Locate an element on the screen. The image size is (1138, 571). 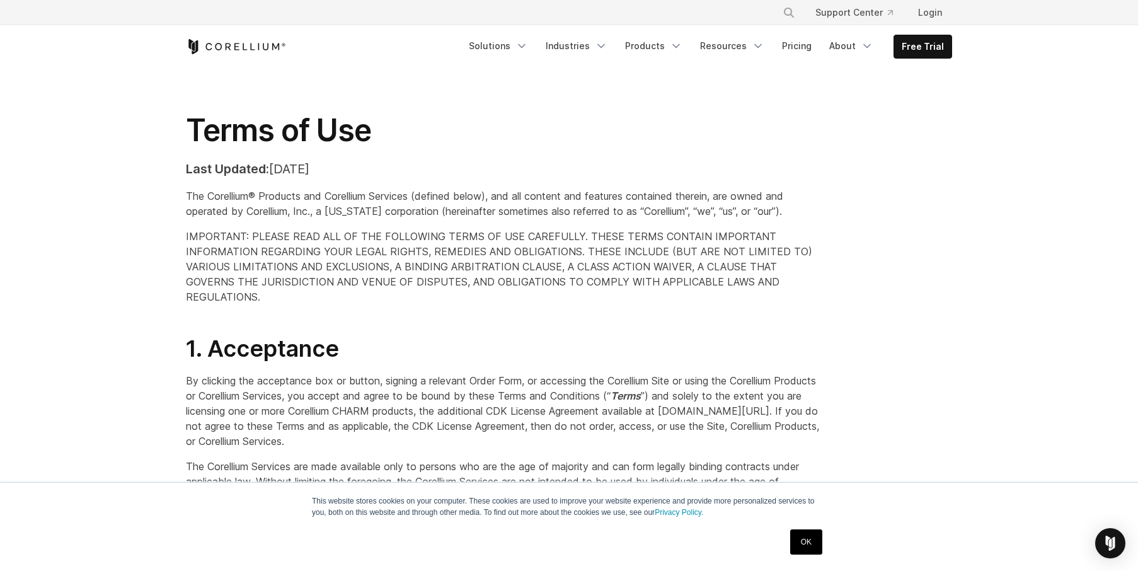
a: Industries is located at coordinates (577, 46).